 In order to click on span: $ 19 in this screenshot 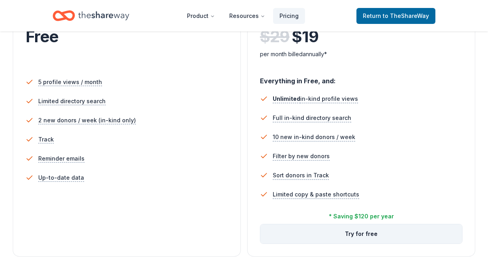, I will do `click(305, 37)`.